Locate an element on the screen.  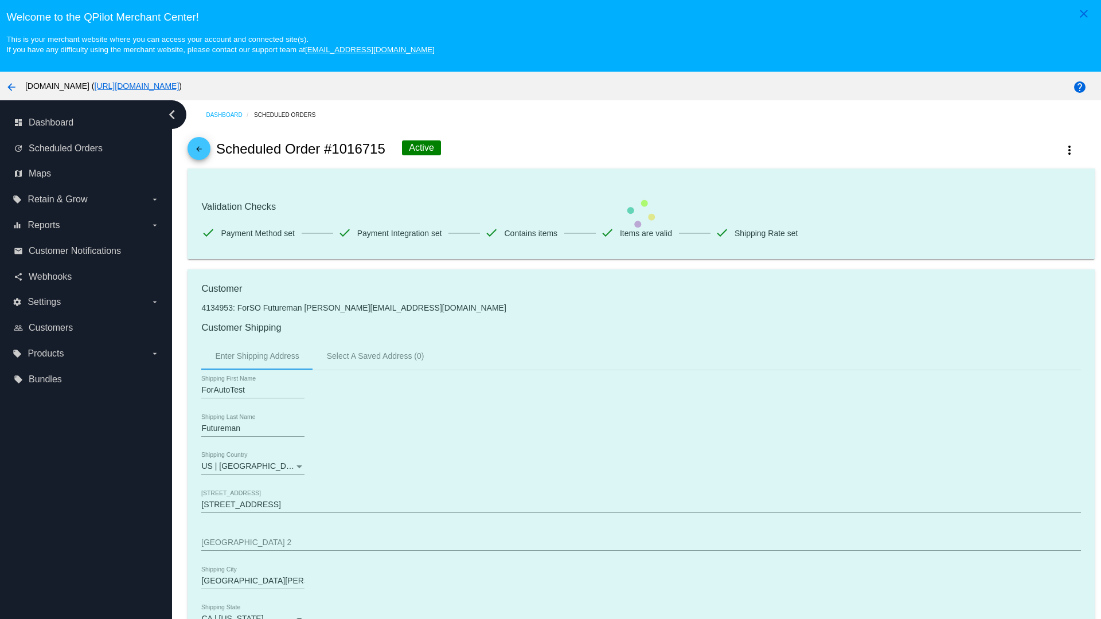
mat-icon: help is located at coordinates (1080, 87).